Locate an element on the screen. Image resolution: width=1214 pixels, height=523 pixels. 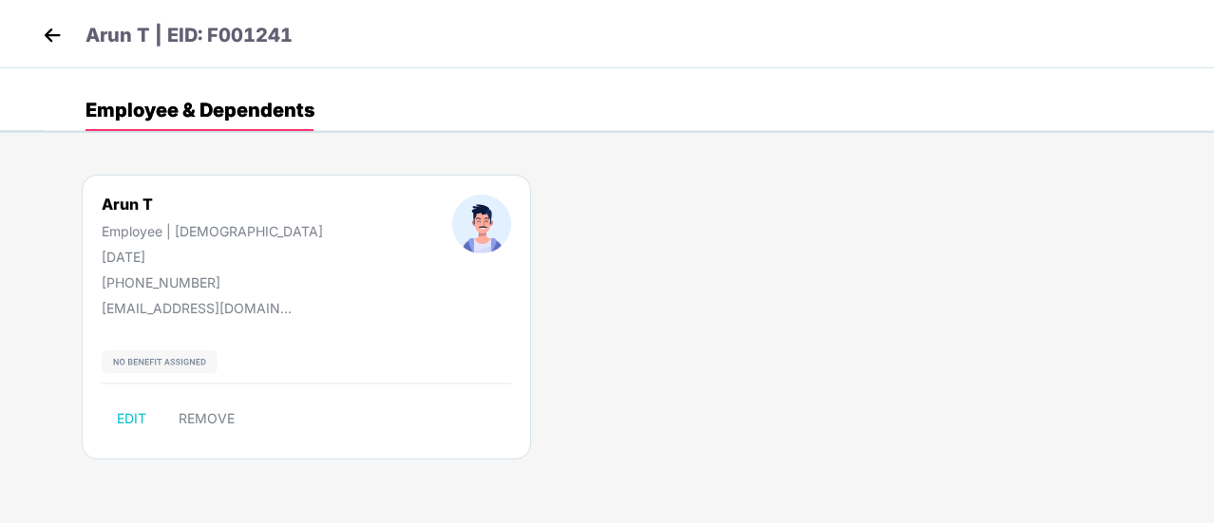
img: profileImage is located at coordinates (482, 224).